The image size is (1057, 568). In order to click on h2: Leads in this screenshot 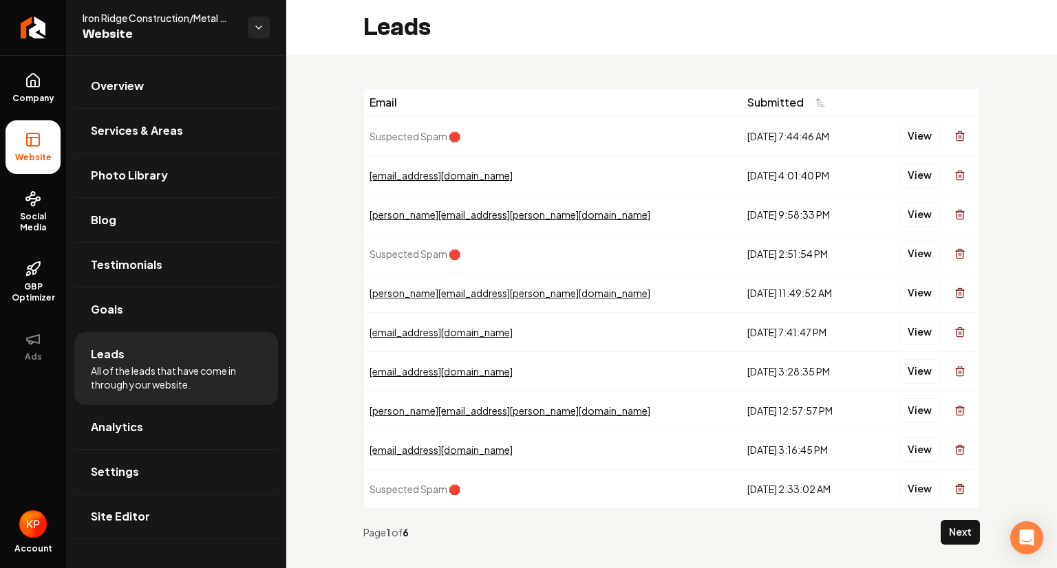, I will do `click(397, 28)`.